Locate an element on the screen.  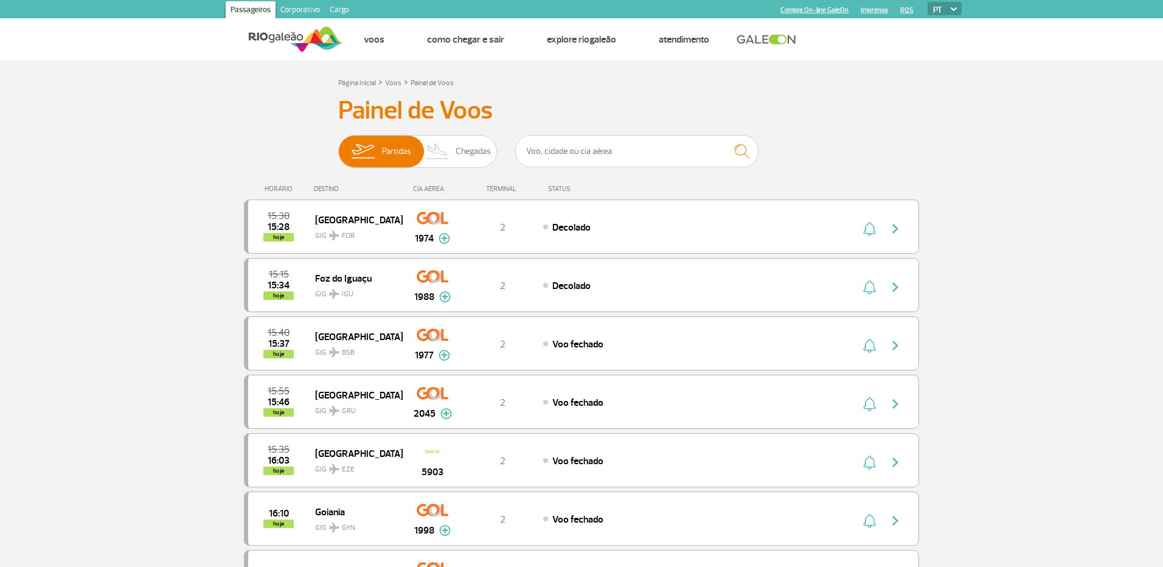
img: slider-desembarque is located at coordinates (437, 151).